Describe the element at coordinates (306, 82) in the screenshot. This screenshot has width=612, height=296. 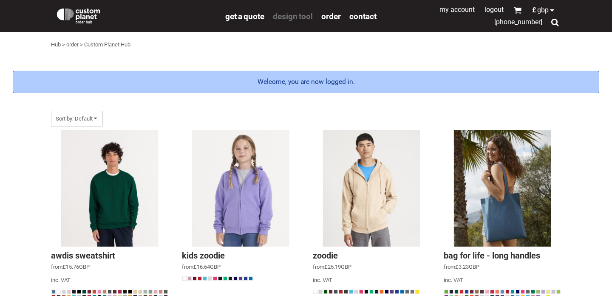
I see `div: Welcome, you are now logged in.` at that location.